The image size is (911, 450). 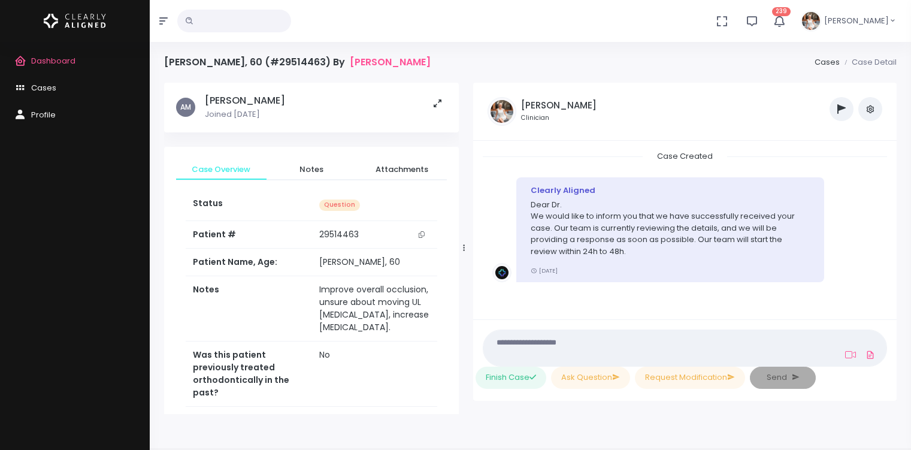 What do you see at coordinates (591, 377) in the screenshot?
I see `button: Ask Question` at bounding box center [591, 377].